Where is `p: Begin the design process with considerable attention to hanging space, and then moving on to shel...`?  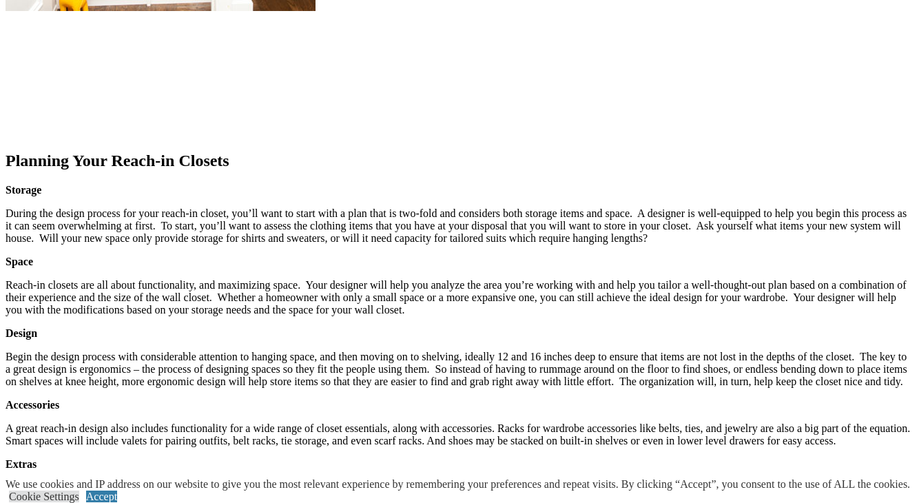 p: Begin the design process with considerable attention to hanging space, and then moving on to shel... is located at coordinates (460, 369).